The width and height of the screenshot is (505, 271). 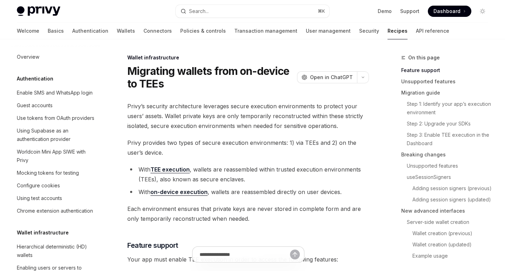 I want to click on a: Wallet creation (updated), so click(x=448, y=244).